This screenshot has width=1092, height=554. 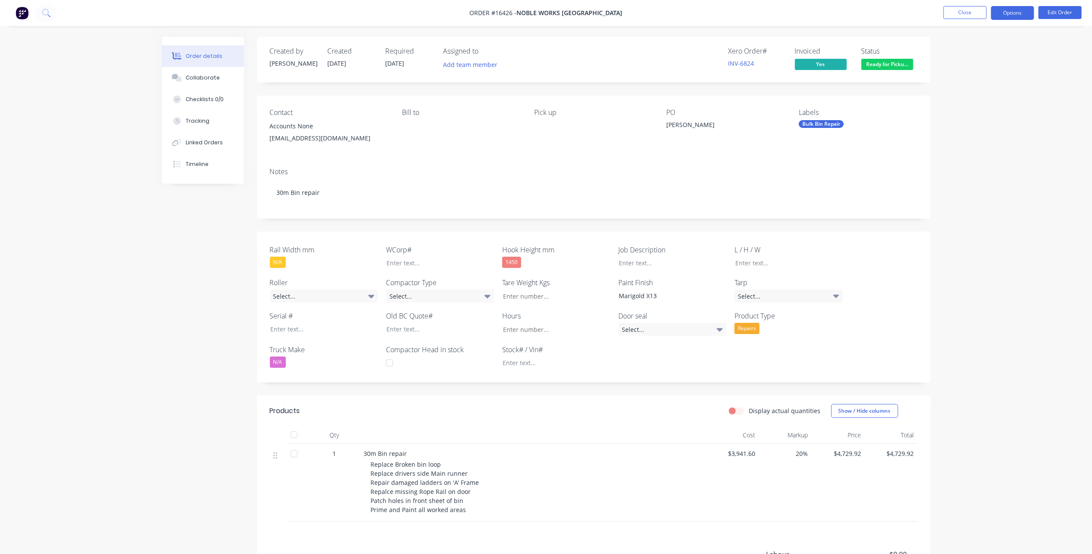 I want to click on div: Repairs, so click(x=747, y=328).